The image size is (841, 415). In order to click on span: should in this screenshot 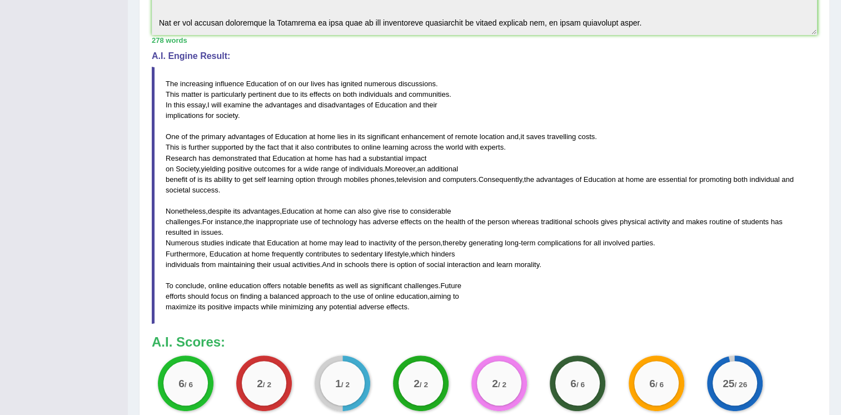, I will do `click(198, 296)`.